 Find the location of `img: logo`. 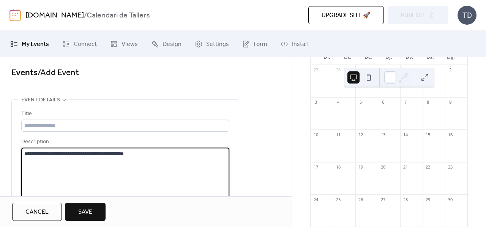

img: logo is located at coordinates (15, 15).